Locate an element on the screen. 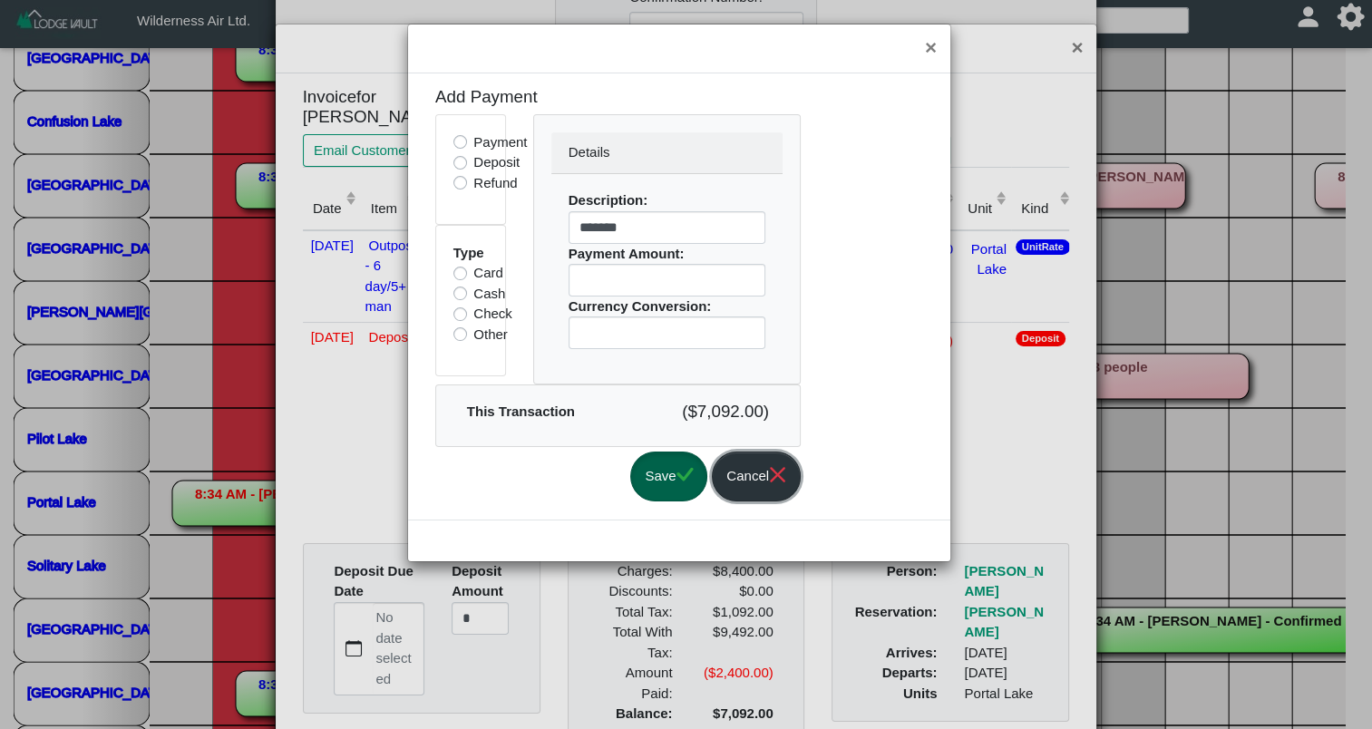 Image resolution: width=1372 pixels, height=729 pixels. div: Details is located at coordinates (666, 153).